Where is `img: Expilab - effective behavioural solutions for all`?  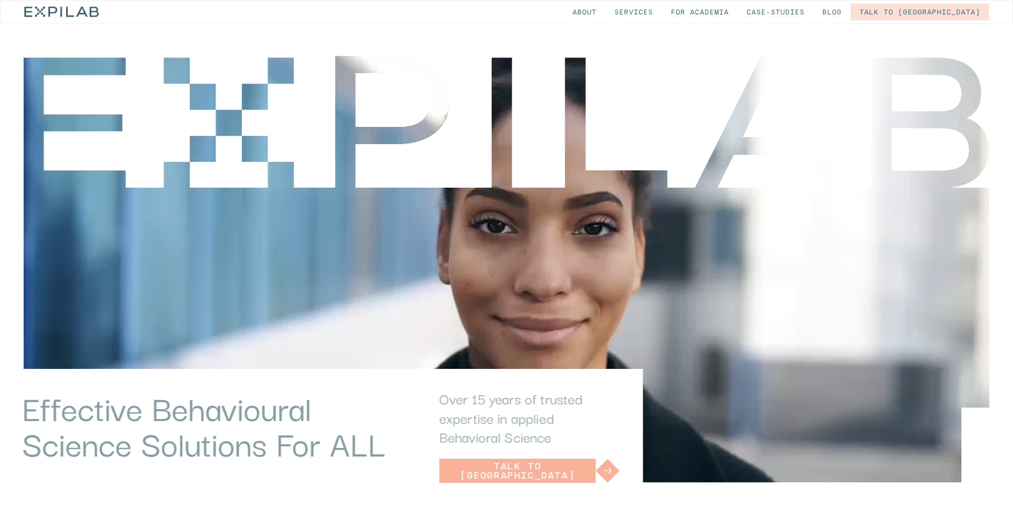
img: Expilab - effective behavioural solutions for all is located at coordinates (507, 121).